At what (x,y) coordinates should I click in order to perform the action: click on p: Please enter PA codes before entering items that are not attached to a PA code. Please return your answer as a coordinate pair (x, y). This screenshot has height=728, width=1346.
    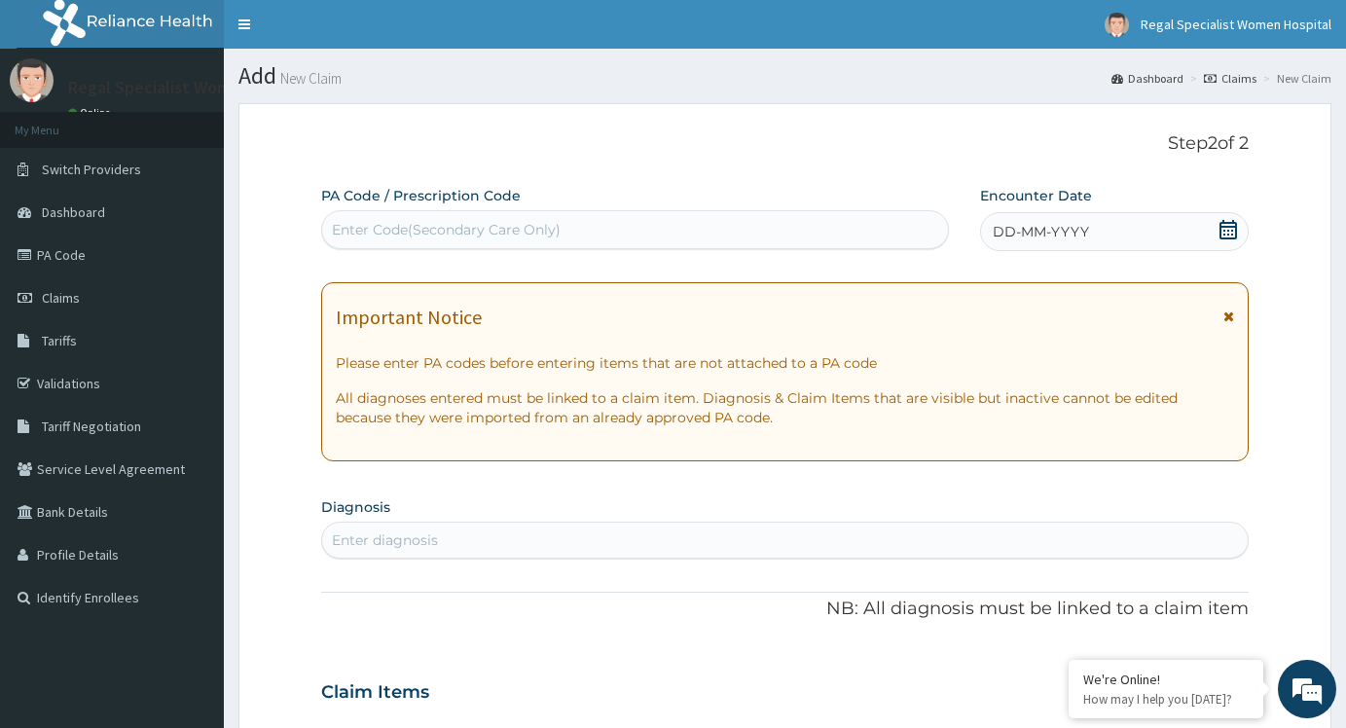
    Looking at the image, I should click on (784, 363).